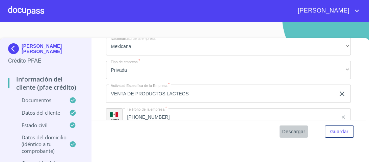 The height and width of the screenshot is (162, 369). Describe the element at coordinates (39, 125) in the screenshot. I see `p: Estado Civil` at that location.